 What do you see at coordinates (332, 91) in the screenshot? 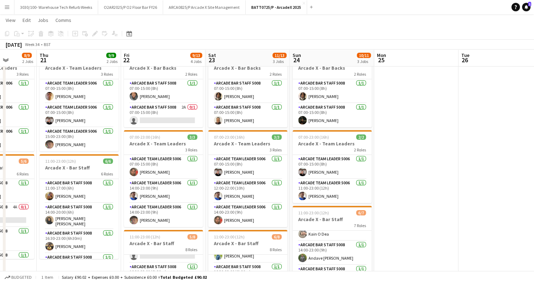
I see `div: 07:00-15:00 (8h)2/2Arcade X - Bar Backs2 RolesArcade Bar Staff 50081/107:00-15:00 (8h)[PERSON_NAM...` at bounding box center [332, 91].